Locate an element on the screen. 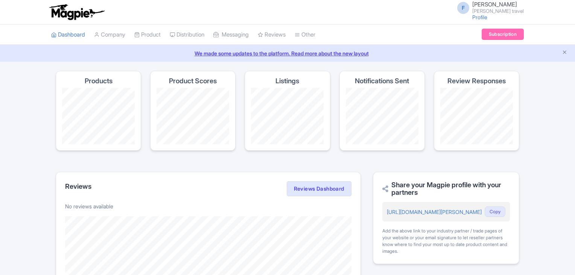 The image size is (575, 275). h4: Products is located at coordinates (99, 81).